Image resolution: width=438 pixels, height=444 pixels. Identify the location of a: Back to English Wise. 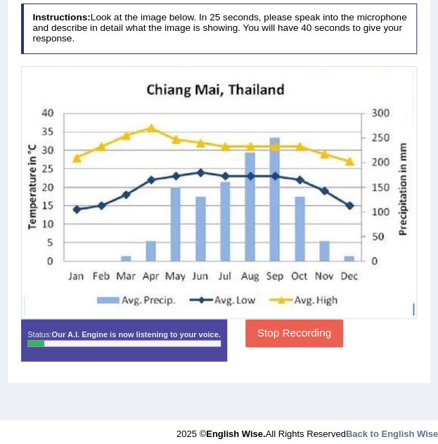
(392, 434).